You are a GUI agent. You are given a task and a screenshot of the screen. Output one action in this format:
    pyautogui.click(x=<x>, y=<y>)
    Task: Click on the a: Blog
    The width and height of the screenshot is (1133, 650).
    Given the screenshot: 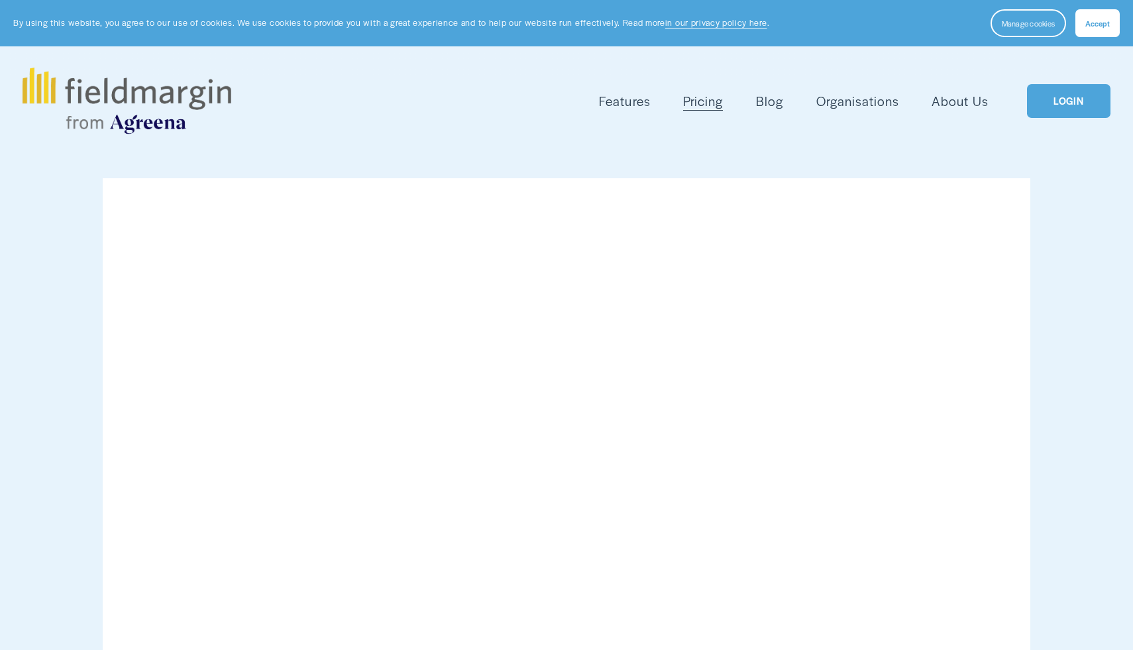 What is the action you would take?
    pyautogui.click(x=769, y=101)
    